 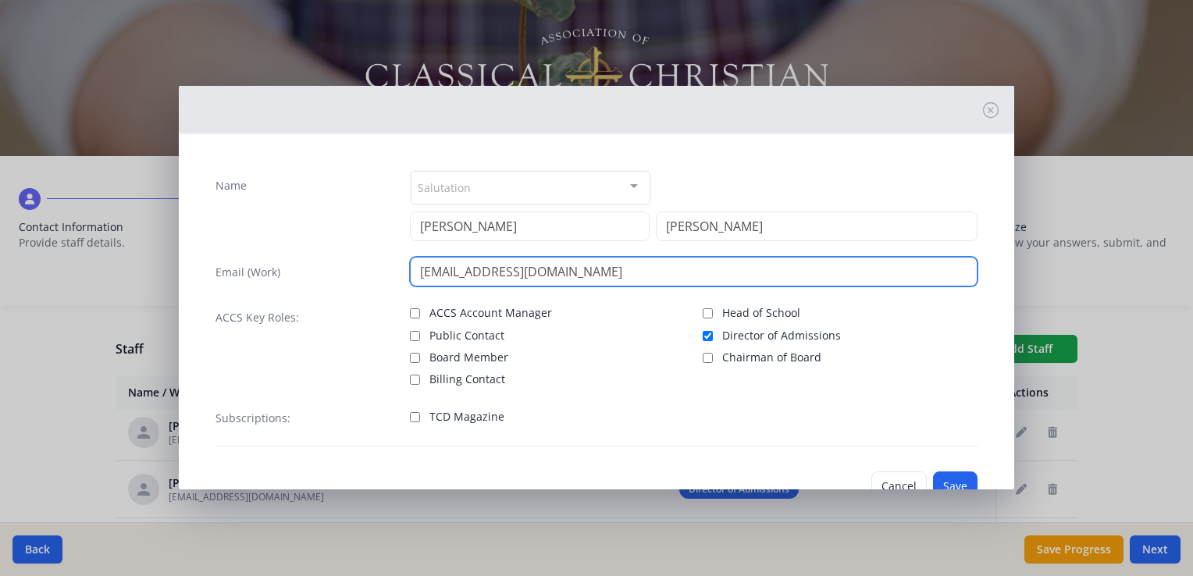 What do you see at coordinates (467, 417) in the screenshot?
I see `span: TCD Magazine` at bounding box center [467, 417].